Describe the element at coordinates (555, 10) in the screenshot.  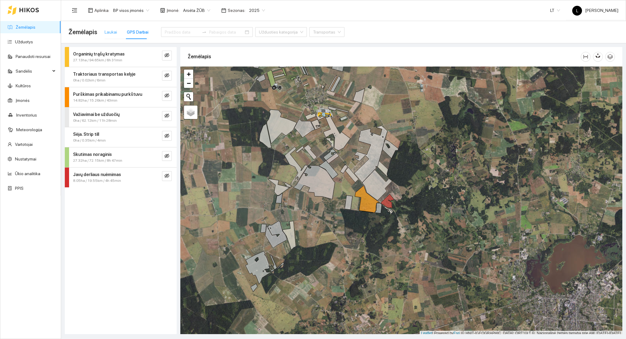
I see `span: LT` at that location.